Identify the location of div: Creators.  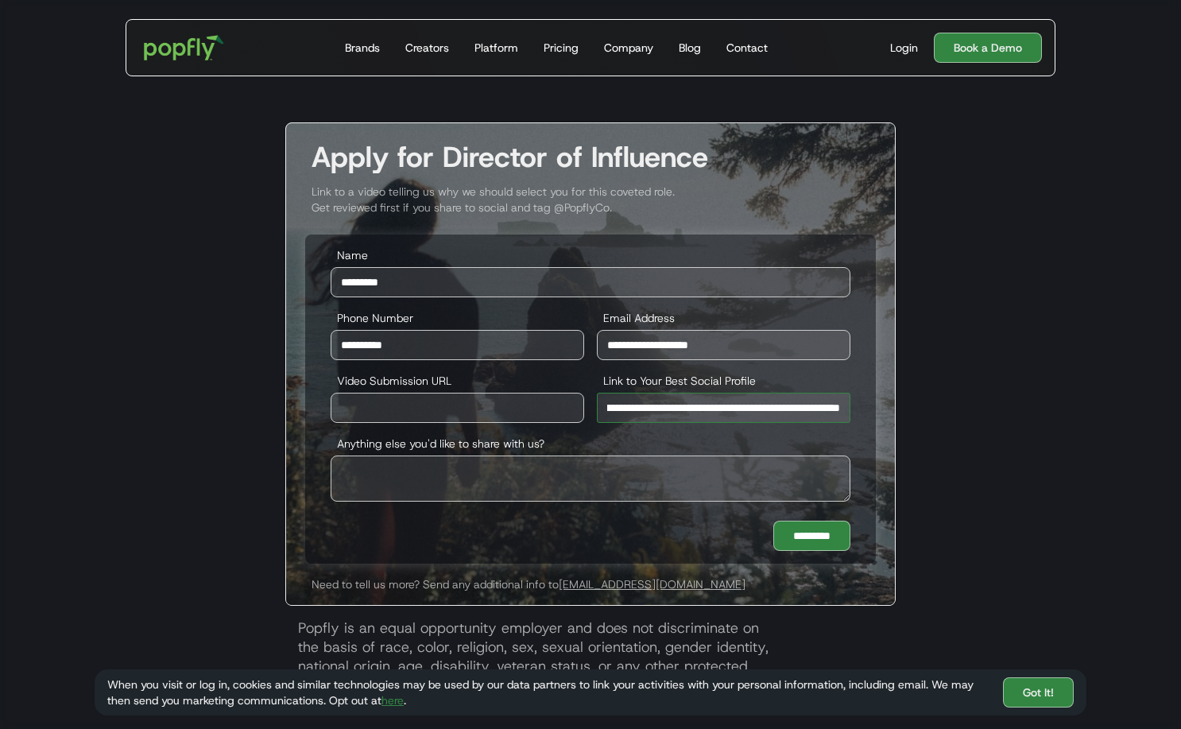
(427, 48).